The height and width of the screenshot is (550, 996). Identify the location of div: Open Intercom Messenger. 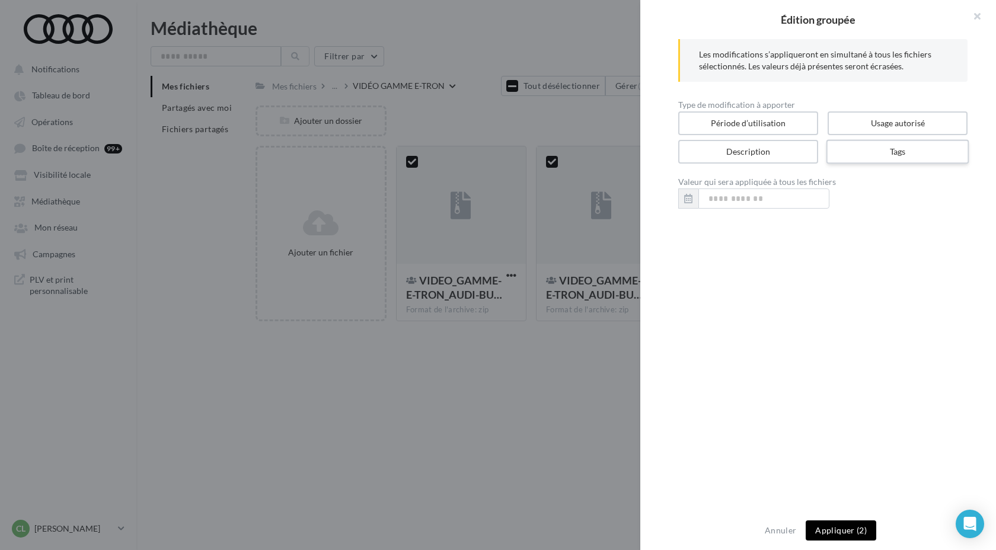
(970, 524).